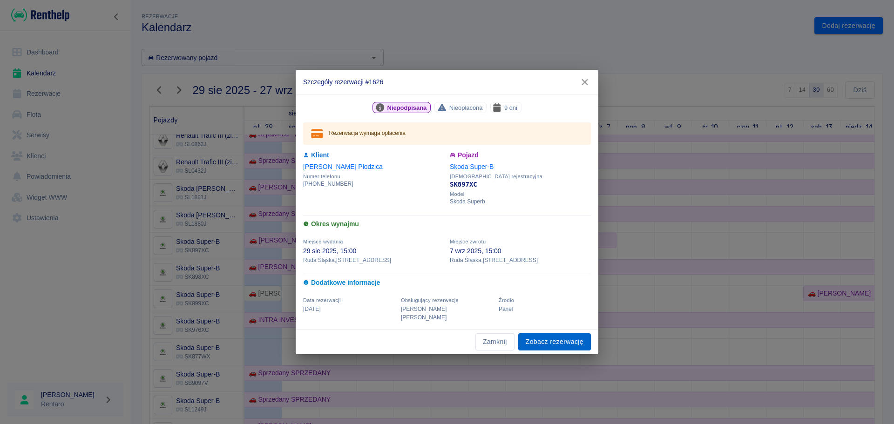  Describe the element at coordinates (323, 242) in the screenshot. I see `span: Miejsce wydania` at that location.